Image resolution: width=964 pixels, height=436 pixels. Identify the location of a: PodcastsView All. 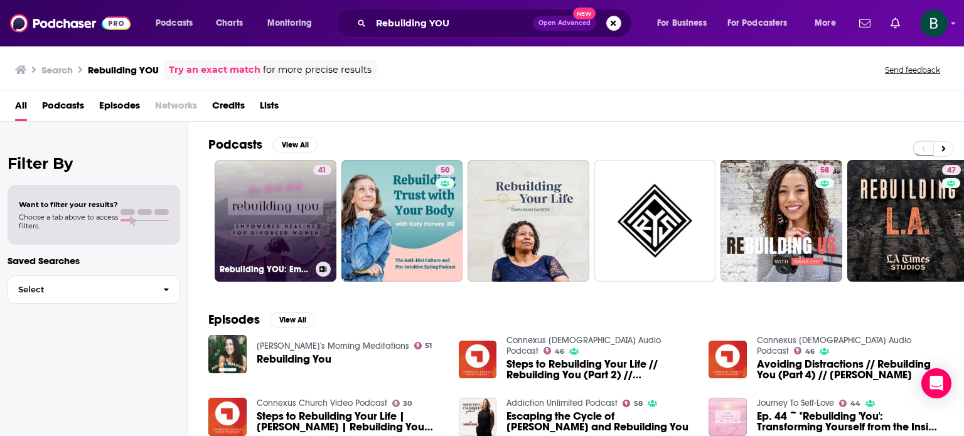
(263, 144).